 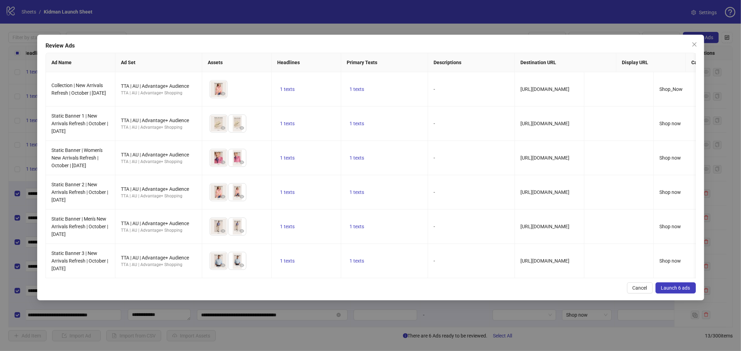 What do you see at coordinates (371, 46) in the screenshot?
I see `div: Review Ads` at bounding box center [371, 46].